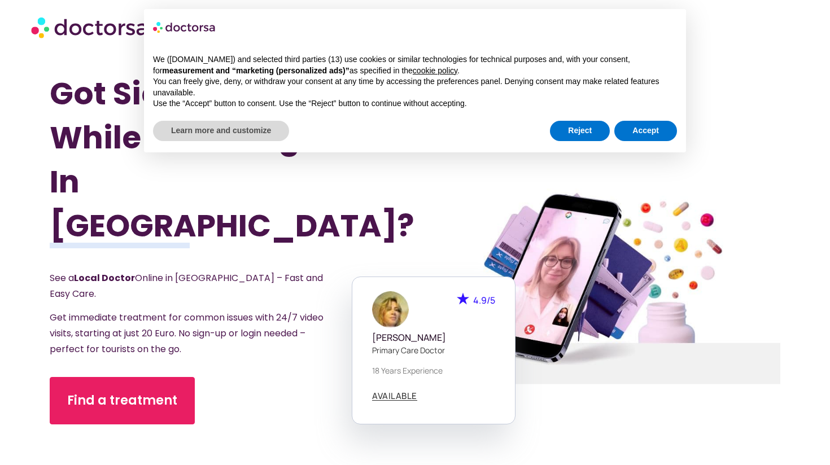 This screenshot has height=465, width=830. What do you see at coordinates (434, 371) in the screenshot?
I see `p: 18 years experience` at bounding box center [434, 371].